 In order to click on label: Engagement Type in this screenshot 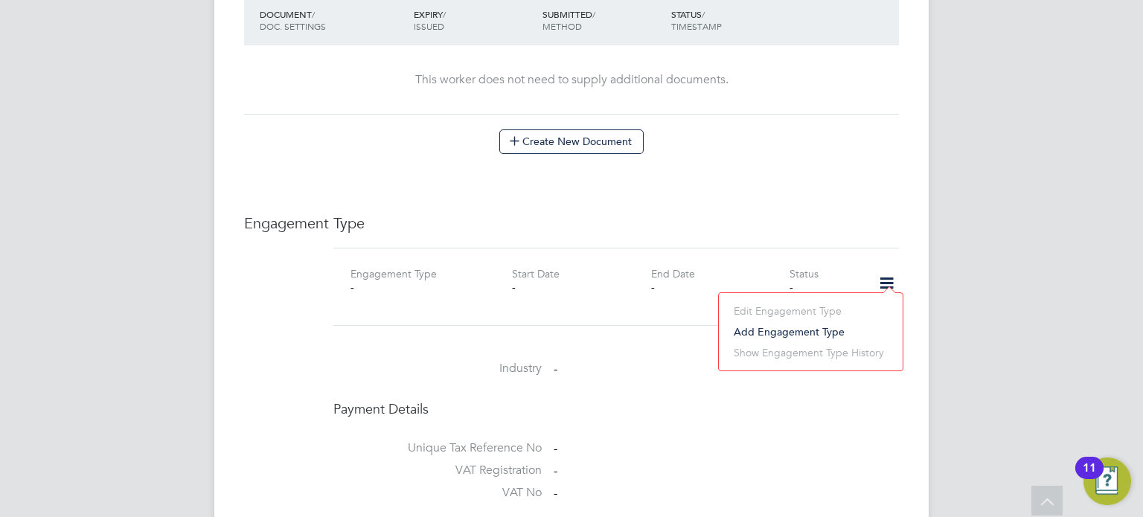, I will do `click(394, 274)`.